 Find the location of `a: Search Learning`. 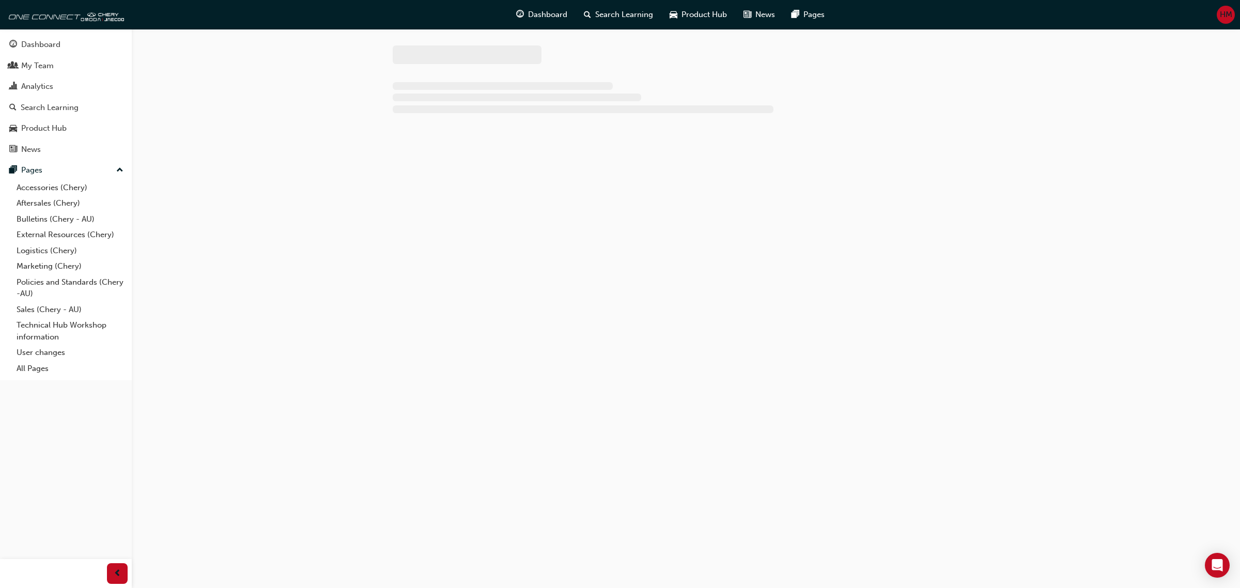

a: Search Learning is located at coordinates (66, 107).